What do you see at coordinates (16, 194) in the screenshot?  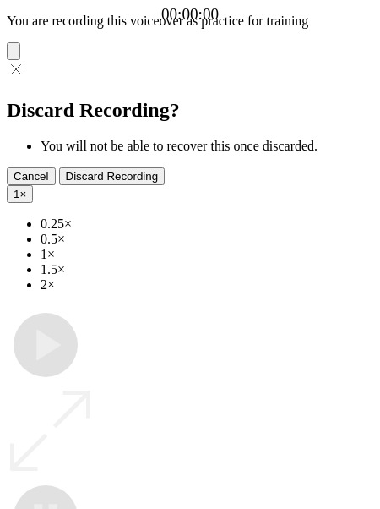 I see `span: 1` at bounding box center [16, 194].